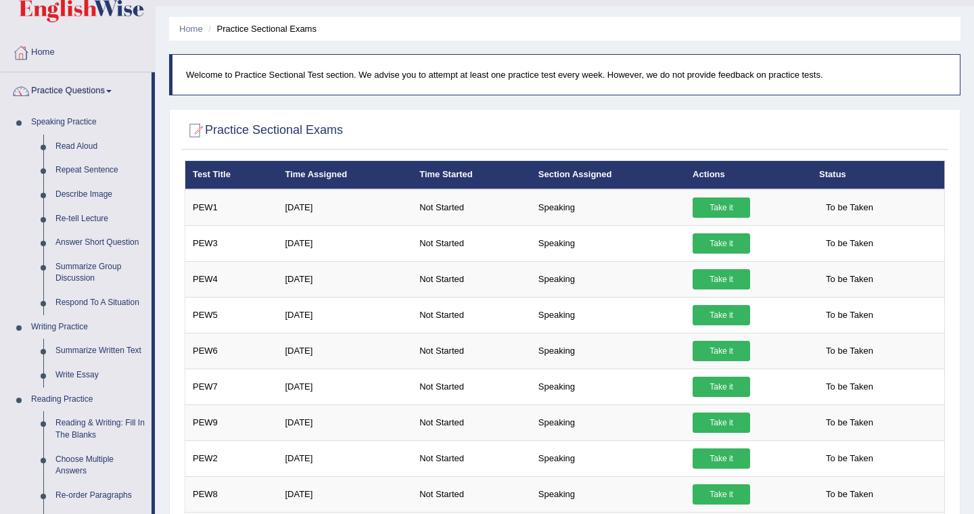 The width and height of the screenshot is (974, 514). Describe the element at coordinates (878, 175) in the screenshot. I see `th: Status` at that location.